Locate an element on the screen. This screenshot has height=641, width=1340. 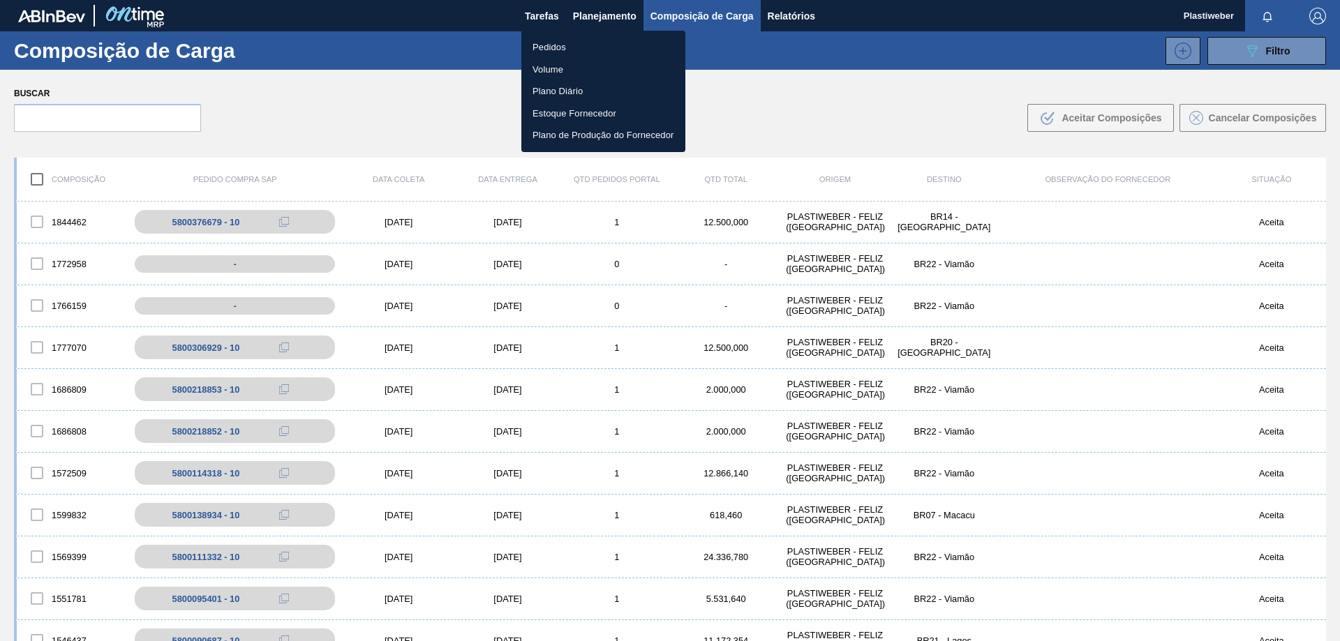
a: Plano de Produção do Fornecedor is located at coordinates (603, 135).